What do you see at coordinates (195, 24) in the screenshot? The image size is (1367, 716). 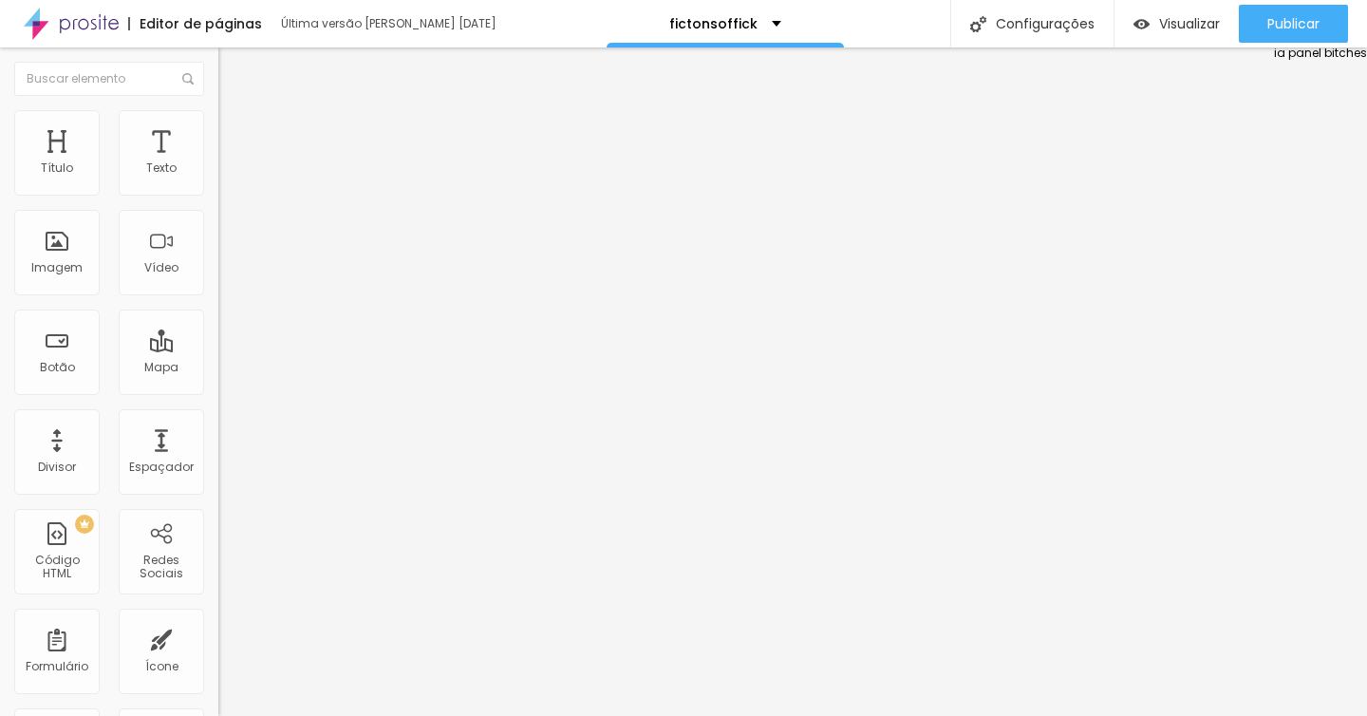 I see `div: Editor de páginas` at bounding box center [195, 24].